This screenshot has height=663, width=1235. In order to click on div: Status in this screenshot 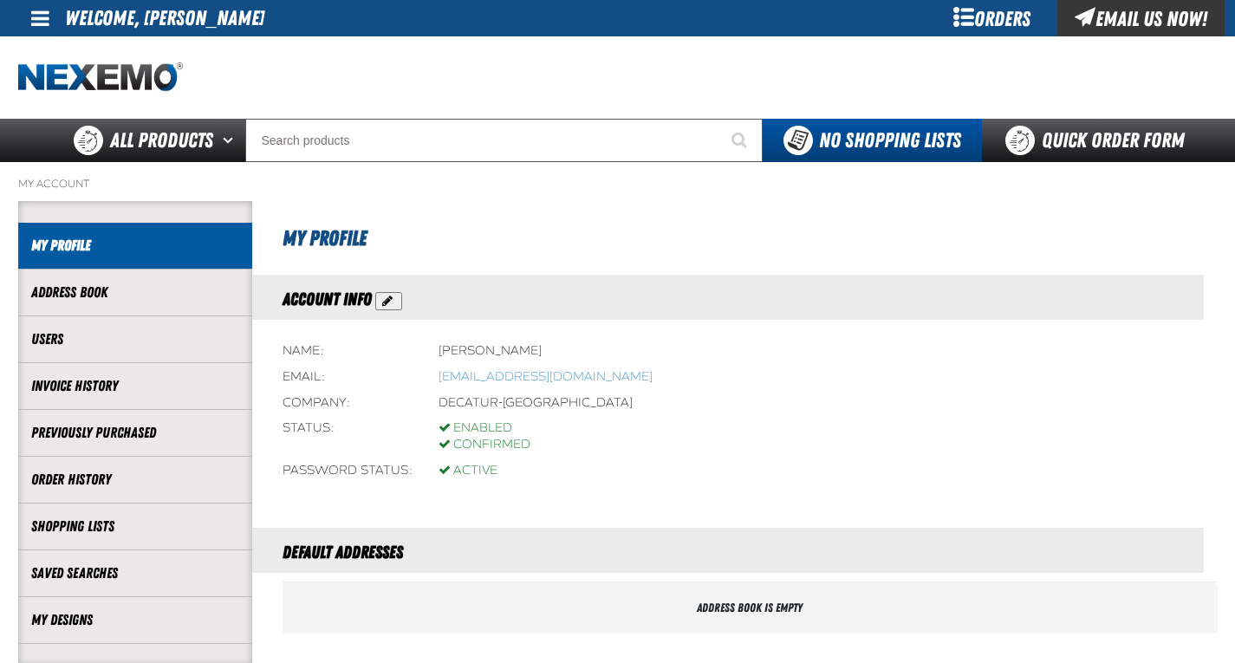, I will do `click(348, 437)`.